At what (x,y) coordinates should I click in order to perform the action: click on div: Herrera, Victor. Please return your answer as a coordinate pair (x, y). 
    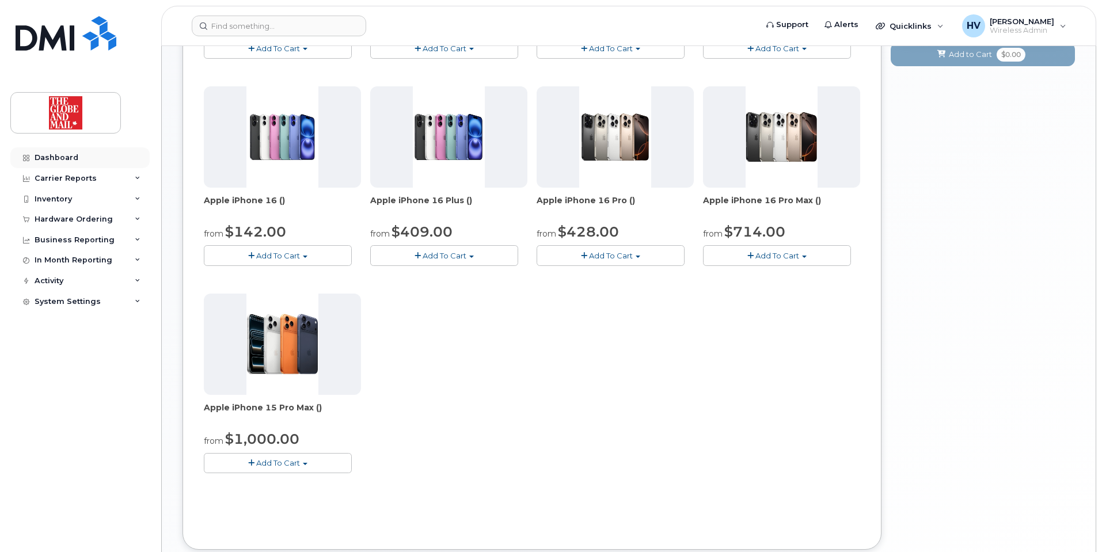
    Looking at the image, I should click on (1014, 26).